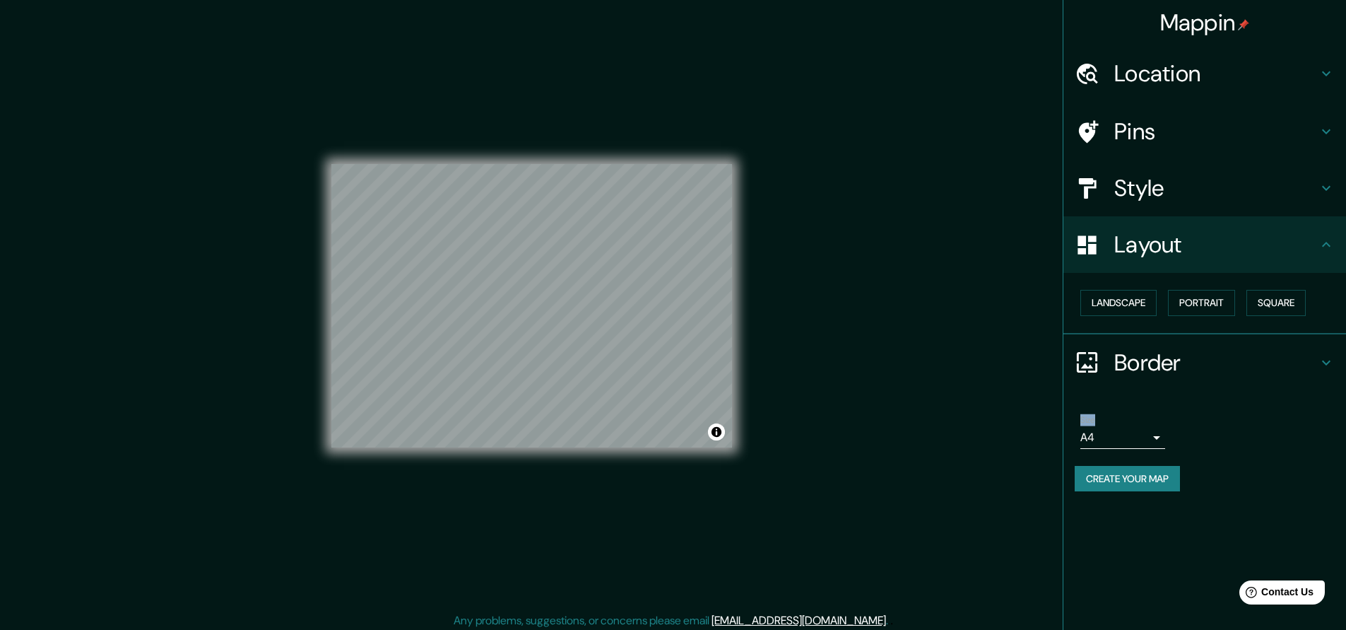  What do you see at coordinates (67, 17) in the screenshot?
I see `span: Contact Us` at bounding box center [67, 17].